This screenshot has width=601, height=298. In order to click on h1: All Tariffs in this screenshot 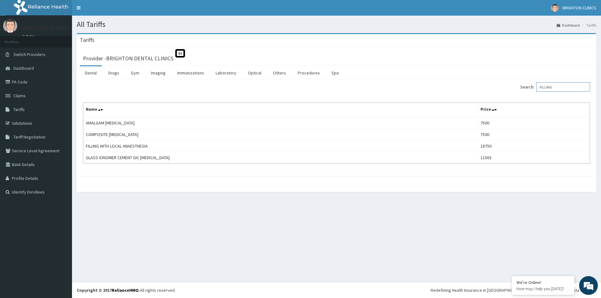, I will do `click(337, 24)`.